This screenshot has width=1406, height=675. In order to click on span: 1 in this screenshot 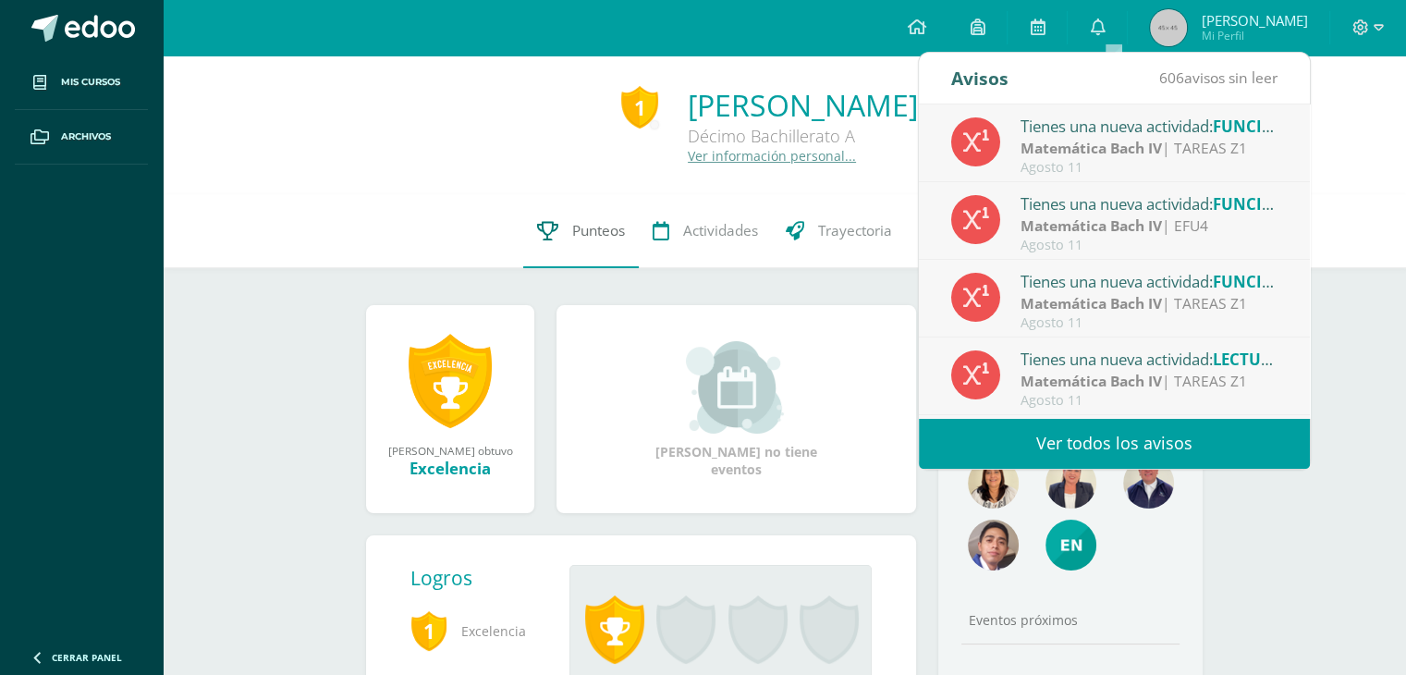, I will do `click(429, 630)`.